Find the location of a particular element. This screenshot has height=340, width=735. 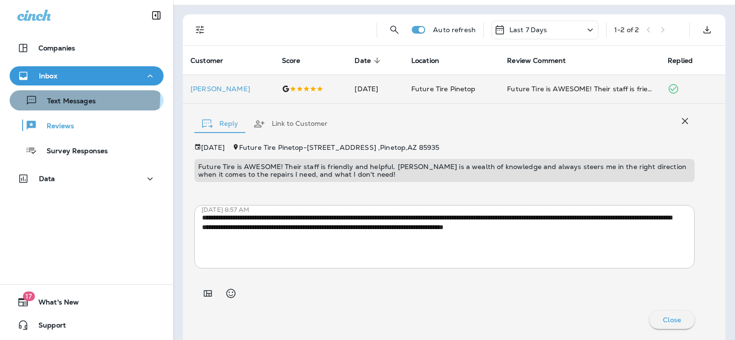

p: Last 7 Days is located at coordinates (528, 30).